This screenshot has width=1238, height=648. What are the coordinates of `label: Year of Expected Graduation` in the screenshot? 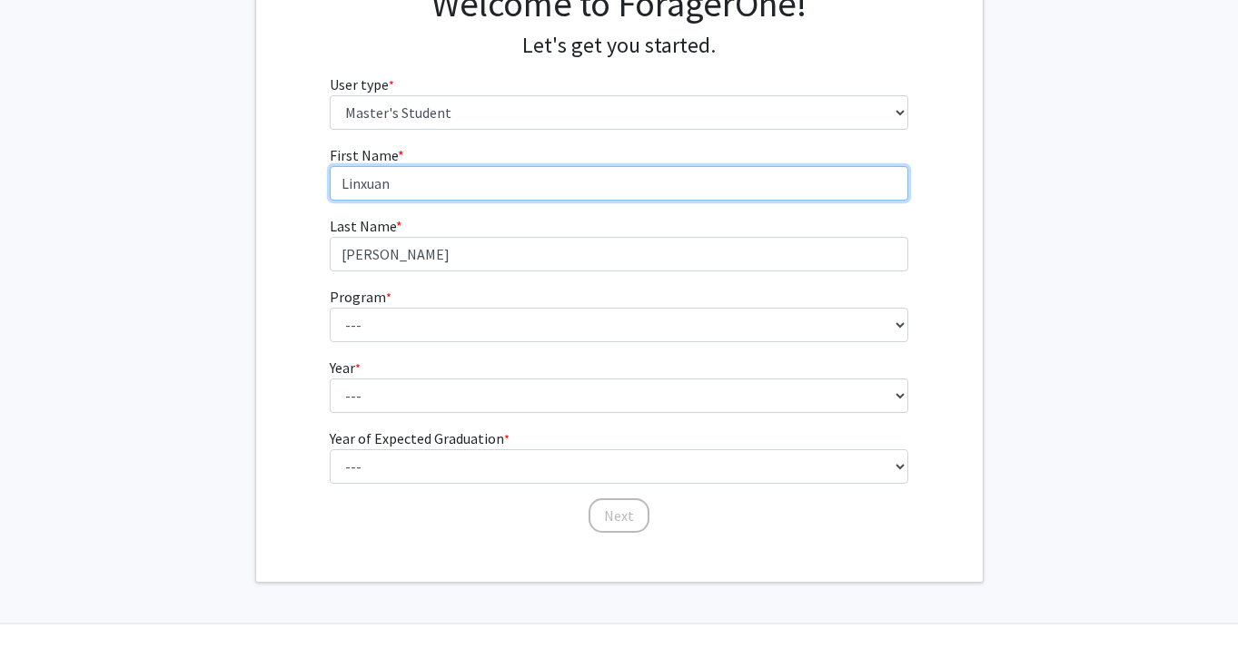 It's located at (420, 439).